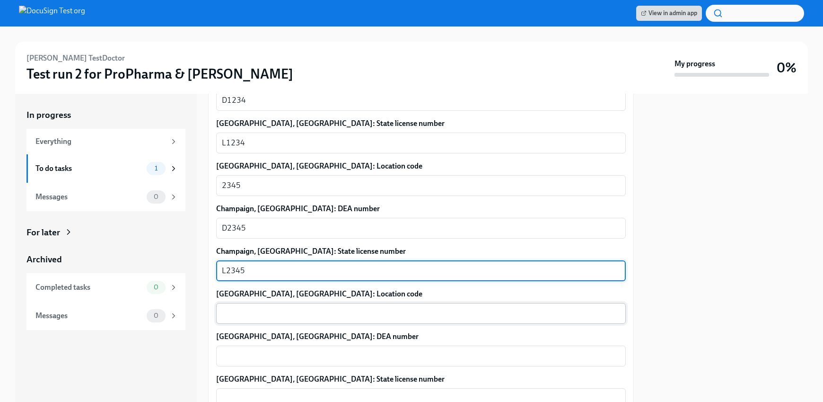 The width and height of the screenshot is (823, 402). What do you see at coordinates (787, 68) in the screenshot?
I see `h3: 0%` at bounding box center [787, 68].